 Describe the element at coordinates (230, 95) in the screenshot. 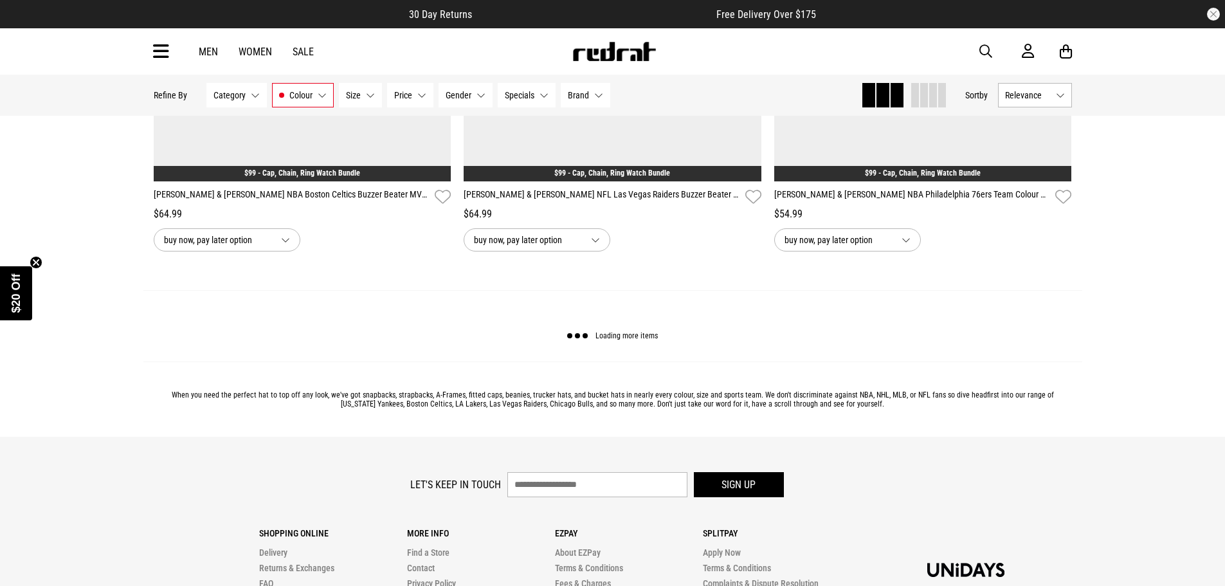

I see `span: Category` at that location.